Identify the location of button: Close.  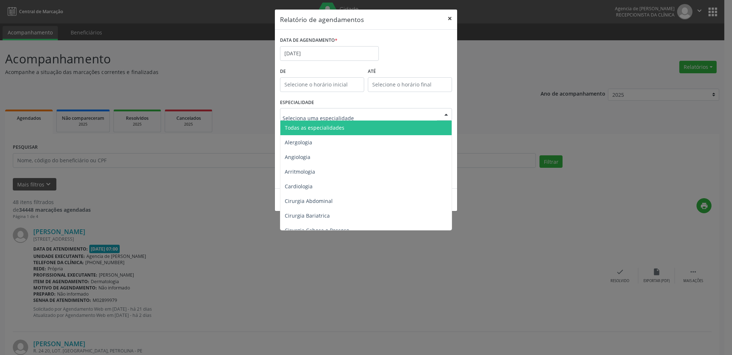
(450, 18).